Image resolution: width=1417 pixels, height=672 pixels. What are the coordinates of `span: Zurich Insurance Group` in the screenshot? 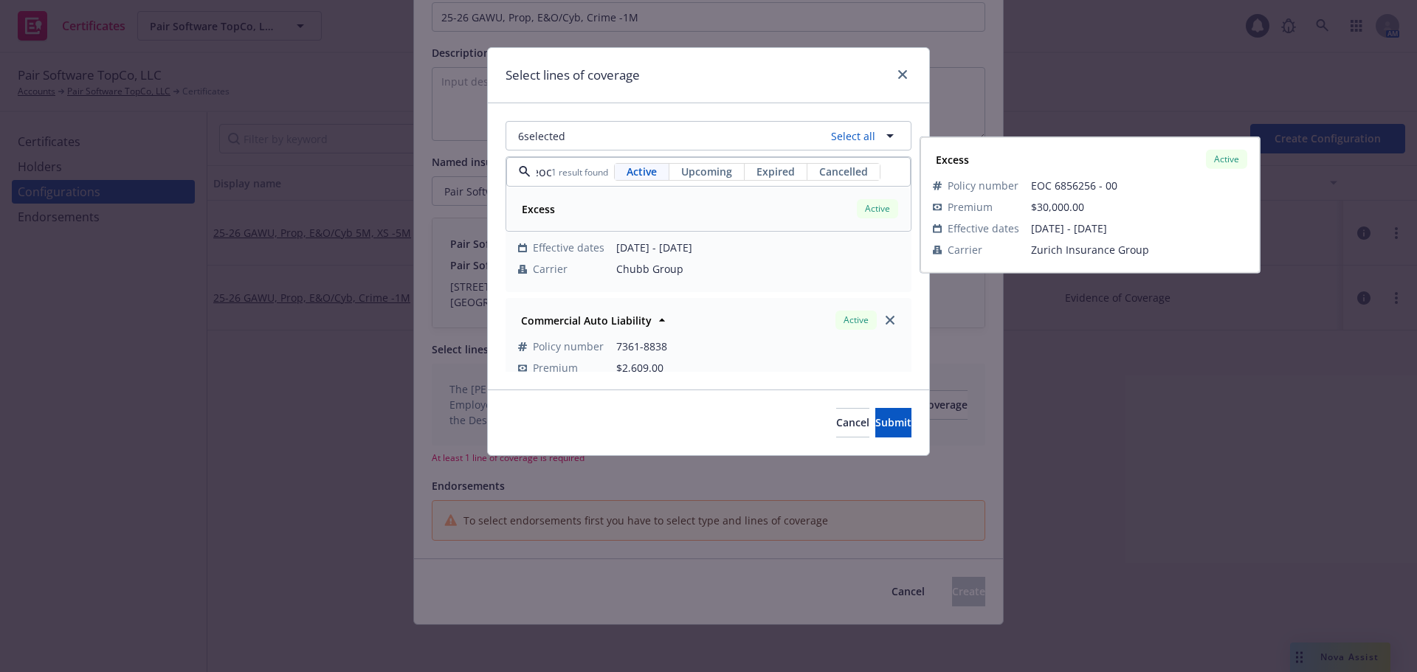 It's located at (1139, 250).